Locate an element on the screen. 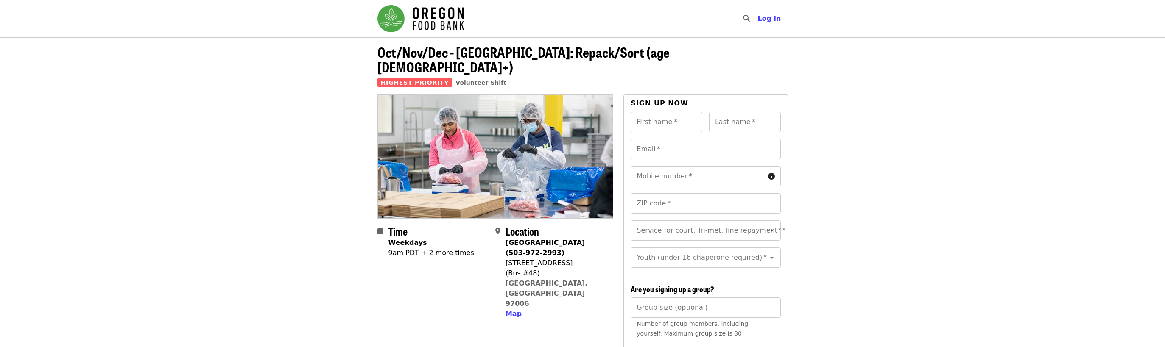  span: Log in is located at coordinates (769, 18).